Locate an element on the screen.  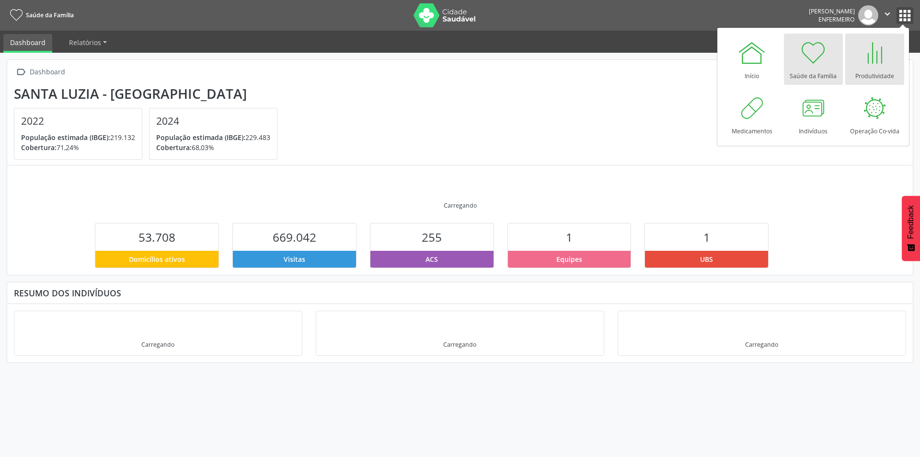
p: 71,24% is located at coordinates (78, 147).